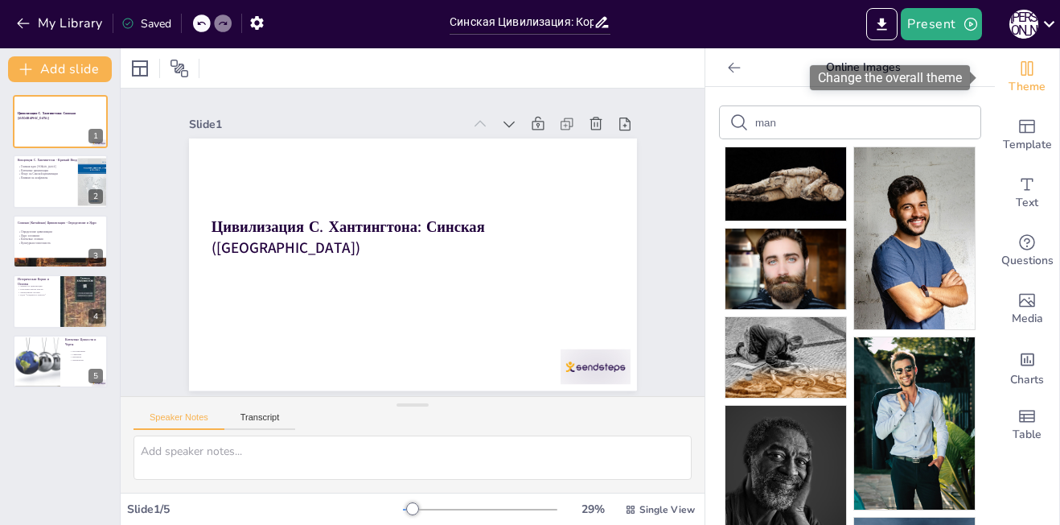  I want to click on div: Add text boxes, so click(1027, 193).